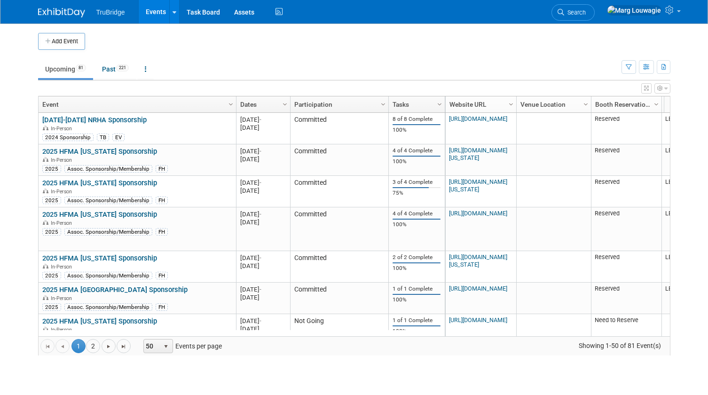 This screenshot has width=708, height=395. Describe the element at coordinates (573, 12) in the screenshot. I see `a: Search` at that location.